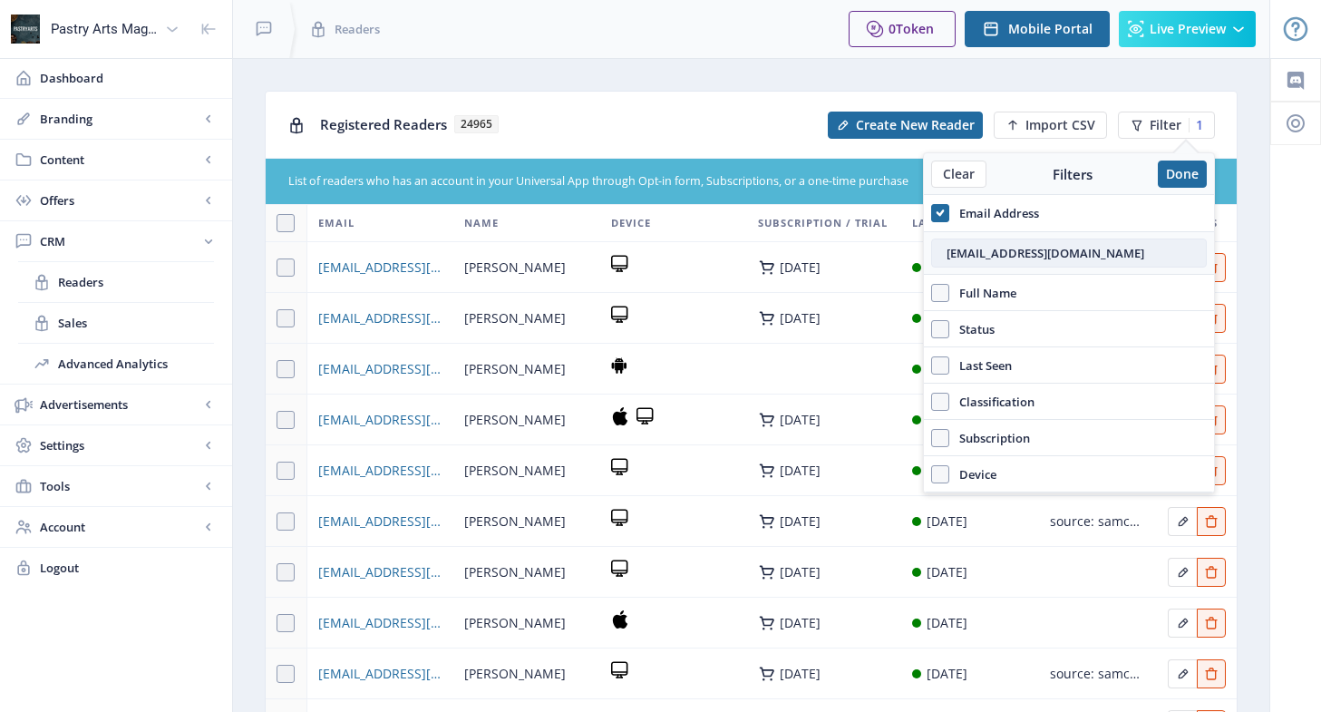 The image size is (1321, 712). What do you see at coordinates (915, 28) in the screenshot?
I see `span: Token` at bounding box center [915, 28].